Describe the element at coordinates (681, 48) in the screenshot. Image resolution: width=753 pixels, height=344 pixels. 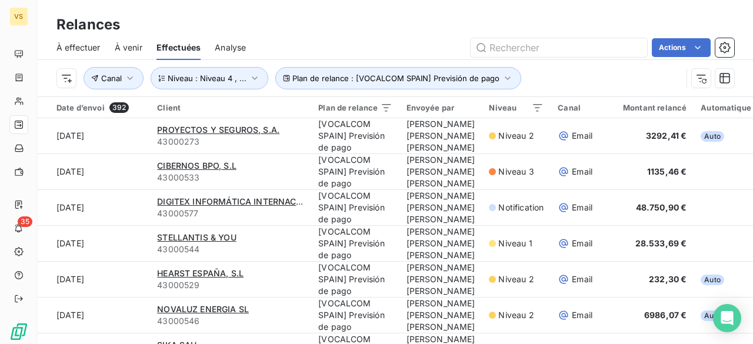
I see `button: Actions` at that location.